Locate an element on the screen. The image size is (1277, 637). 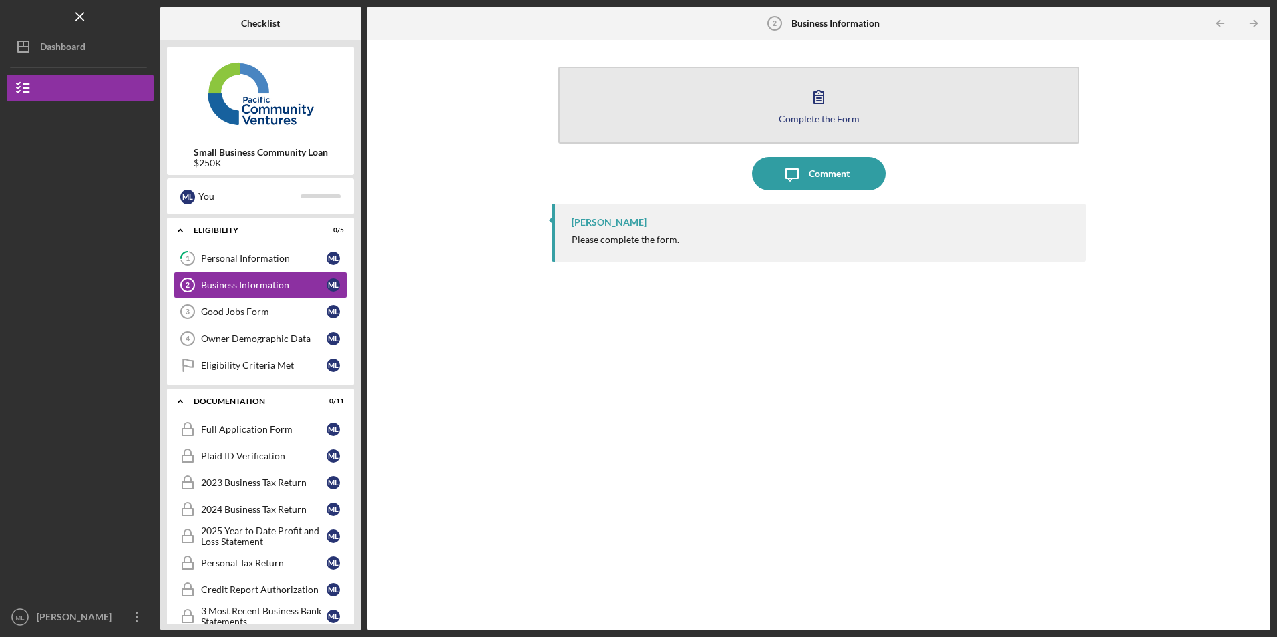
button: Complete the Form is located at coordinates (818, 105).